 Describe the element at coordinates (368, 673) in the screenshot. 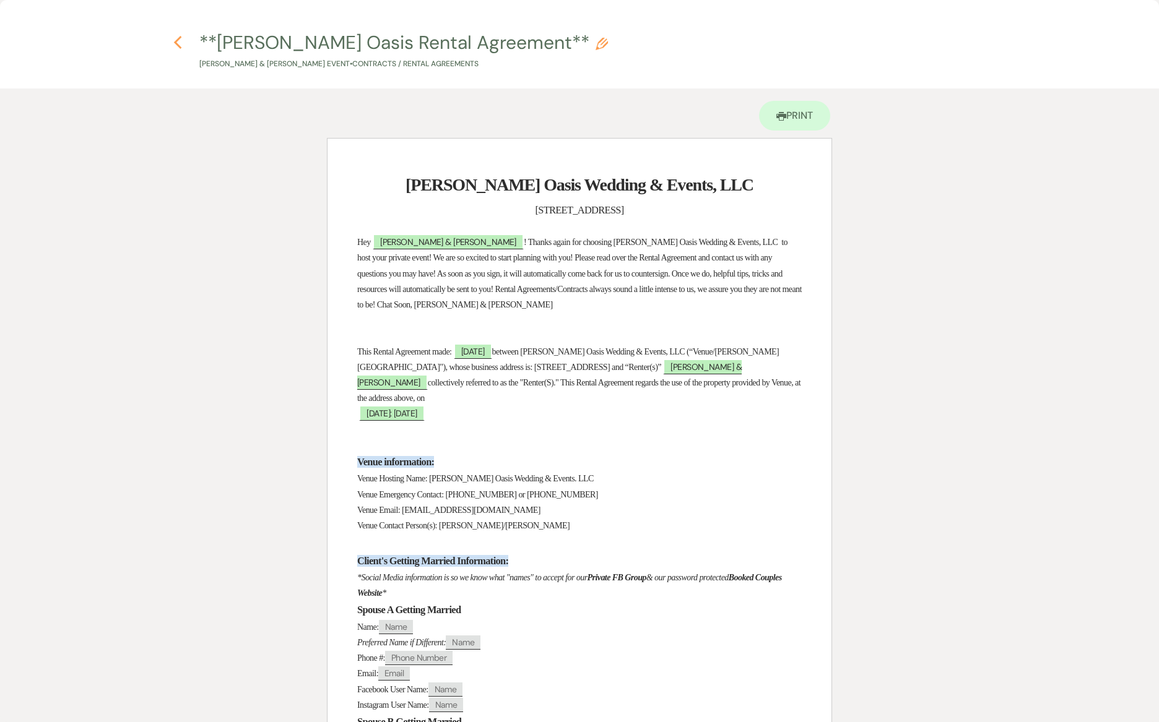

I see `span: Email:` at that location.